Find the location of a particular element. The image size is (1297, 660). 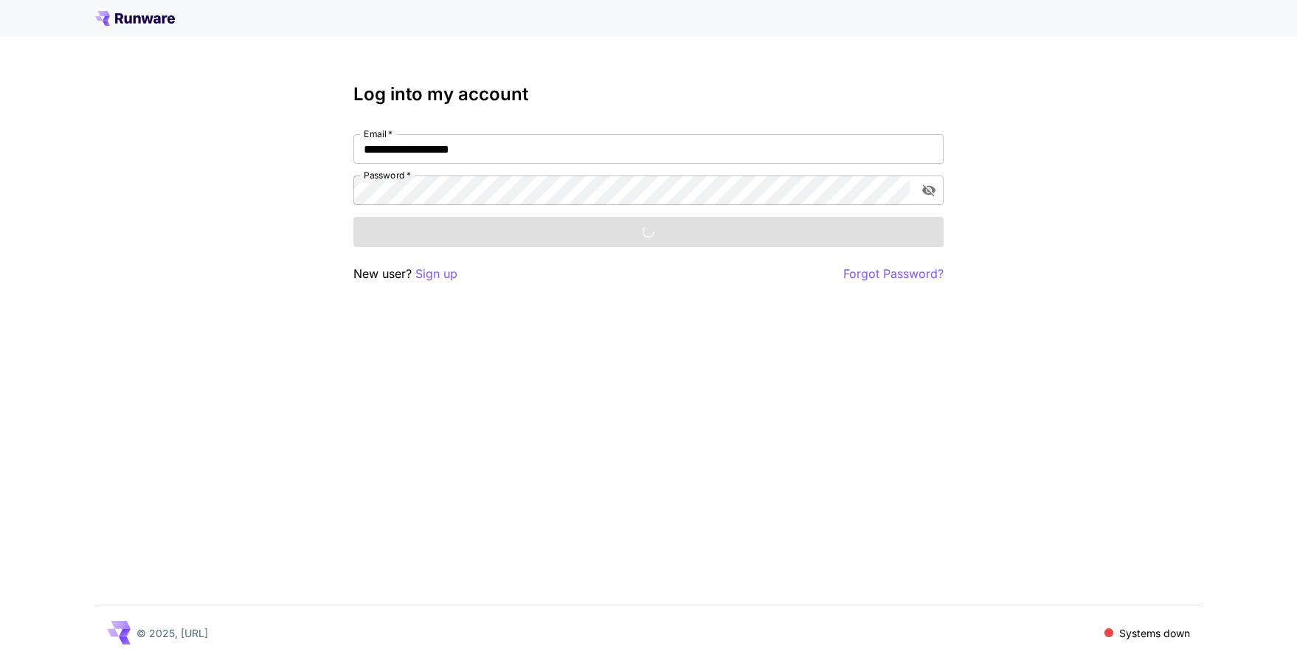

label: Email is located at coordinates (378, 134).